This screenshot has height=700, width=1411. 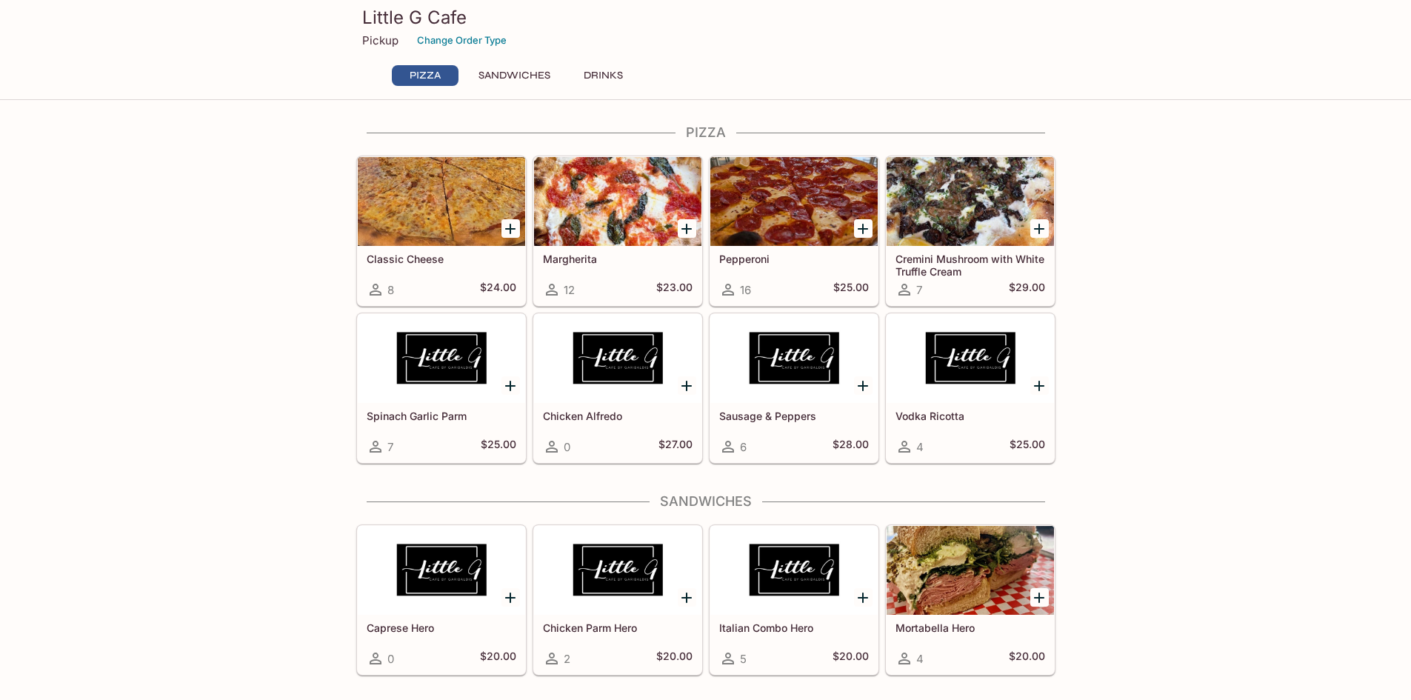 I want to click on button: Add Vodka Ricotta, so click(x=1039, y=385).